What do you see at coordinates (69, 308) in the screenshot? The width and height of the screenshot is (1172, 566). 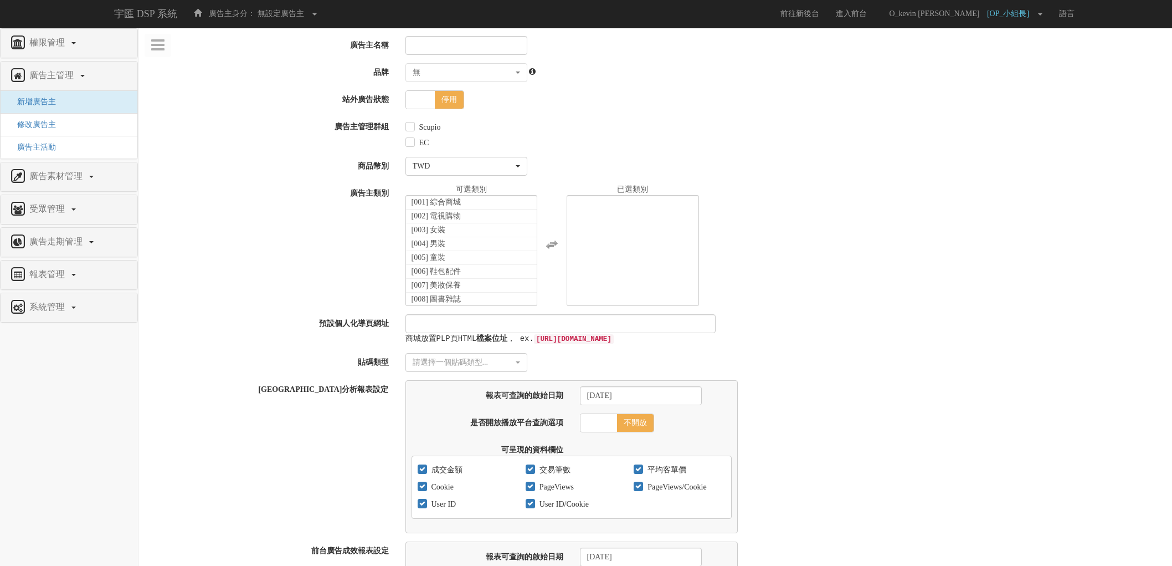 I see `a: 系統管理` at bounding box center [69, 308].